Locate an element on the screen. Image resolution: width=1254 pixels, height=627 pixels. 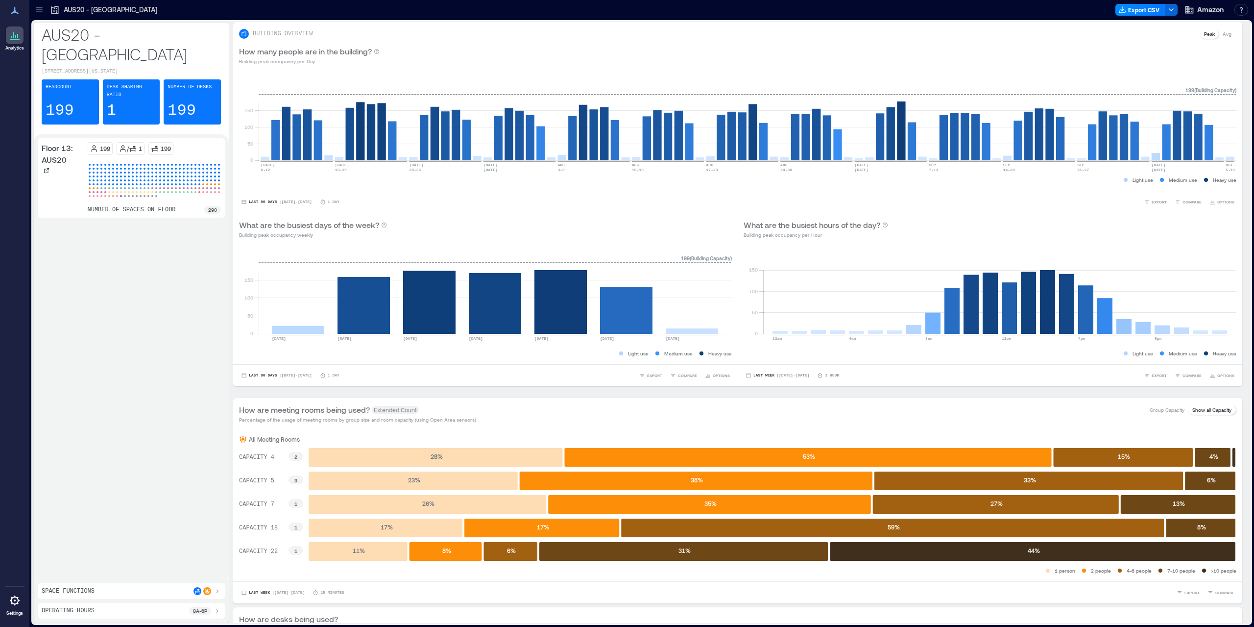
p: 1 Hour is located at coordinates (832, 375).